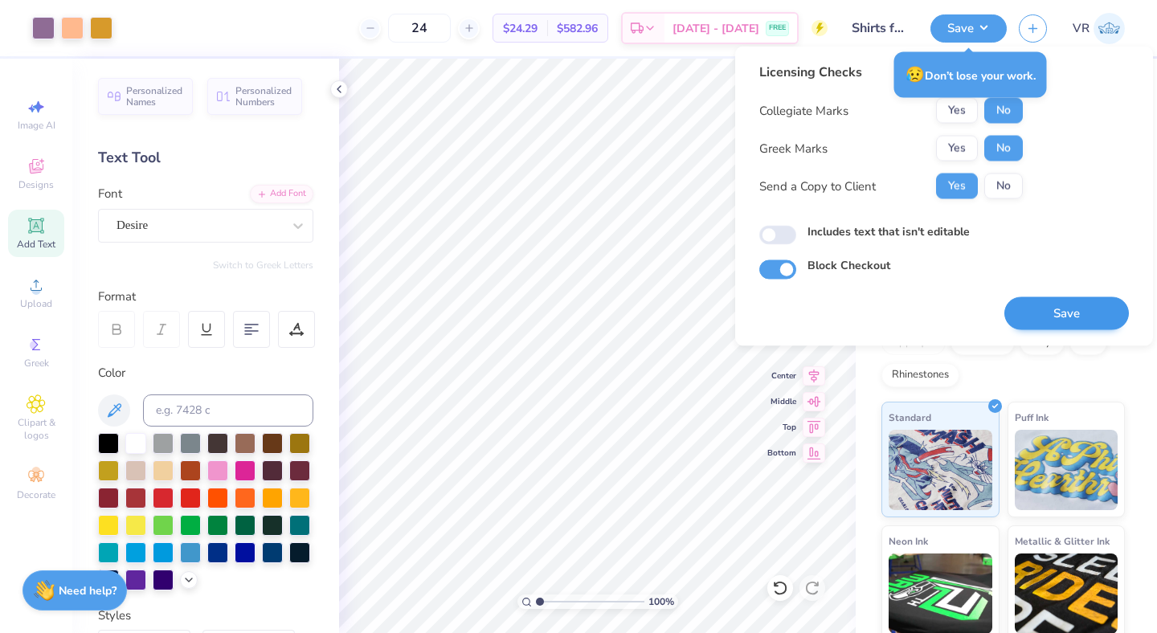 Image resolution: width=1157 pixels, height=633 pixels. I want to click on span: Personalized Numbers, so click(263, 96).